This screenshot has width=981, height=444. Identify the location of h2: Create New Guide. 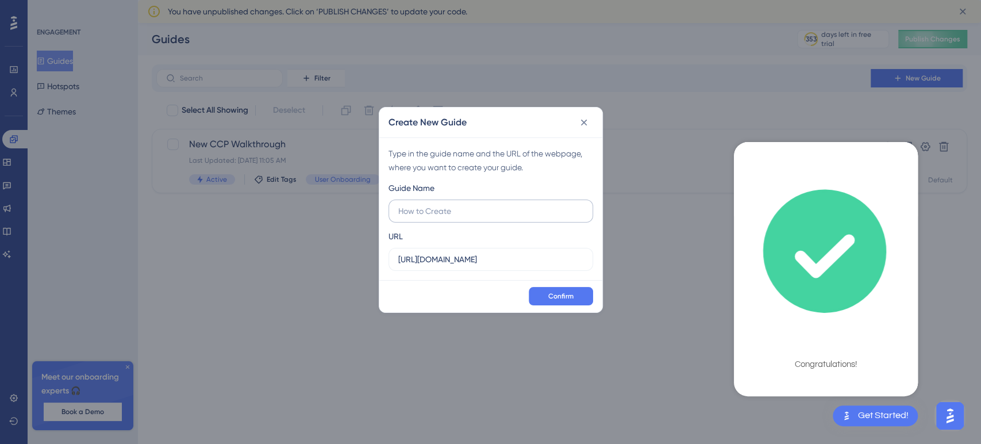
(428, 122).